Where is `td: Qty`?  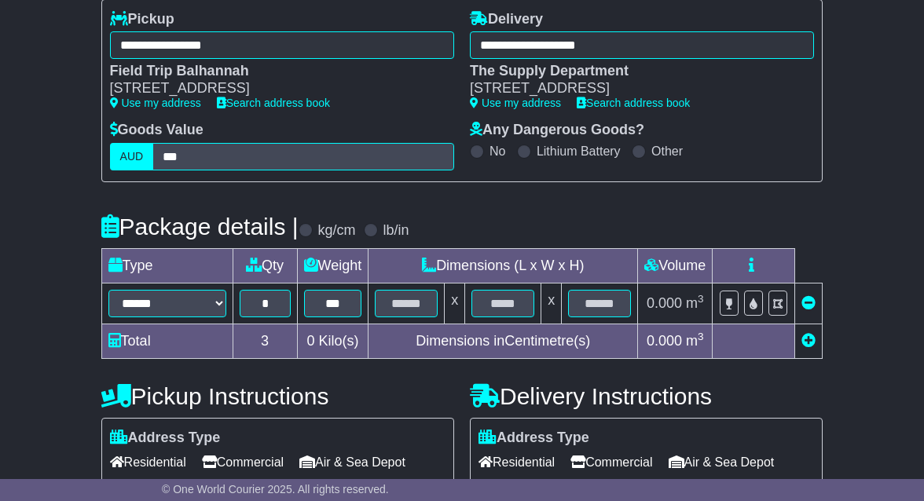
td: Qty is located at coordinates (265, 265).